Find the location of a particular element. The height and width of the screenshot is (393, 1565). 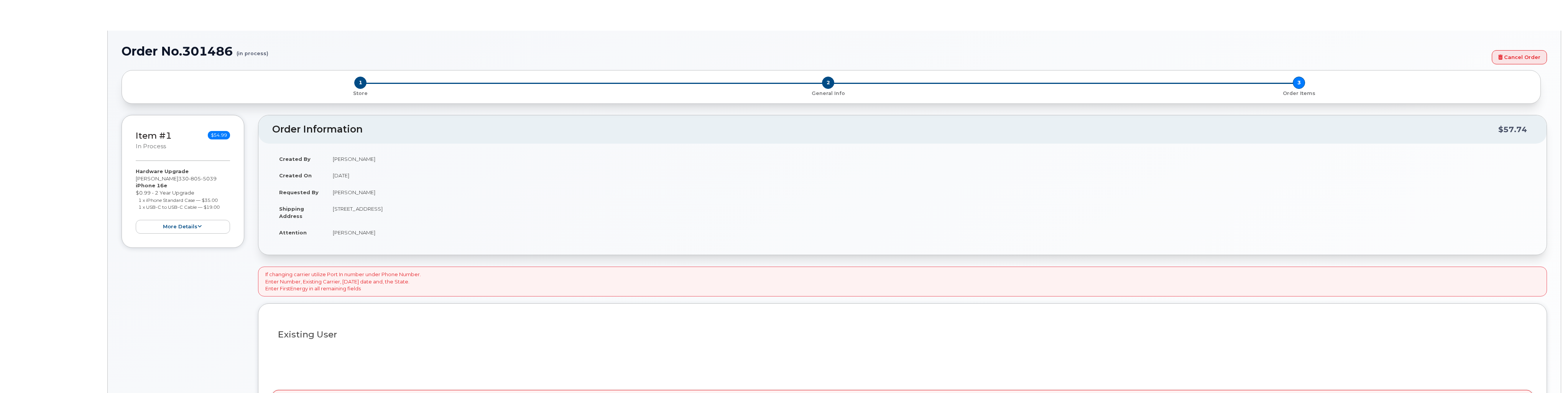

span: $54.99 is located at coordinates (219, 135).